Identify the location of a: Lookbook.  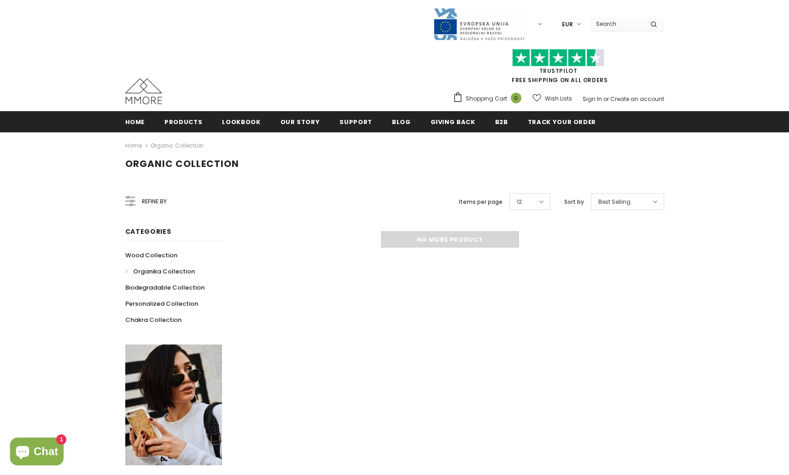
(241, 121).